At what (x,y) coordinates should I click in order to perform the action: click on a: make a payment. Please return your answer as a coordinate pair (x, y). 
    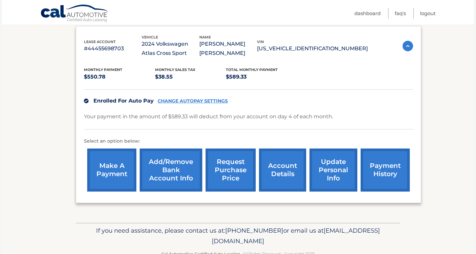
    Looking at the image, I should click on (112, 170).